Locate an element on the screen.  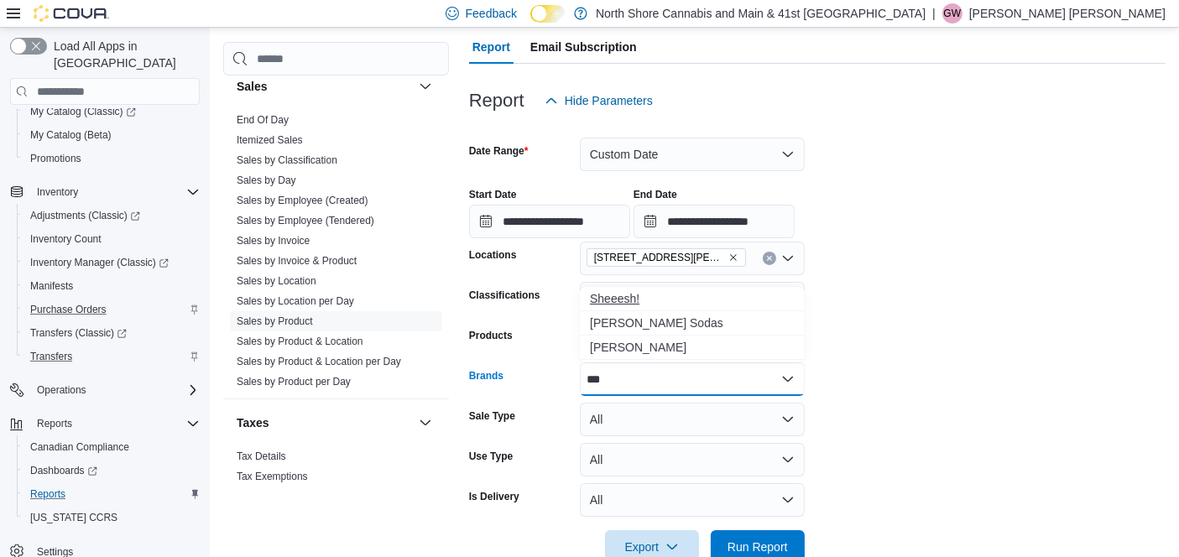
button: Transfers is located at coordinates (112, 357).